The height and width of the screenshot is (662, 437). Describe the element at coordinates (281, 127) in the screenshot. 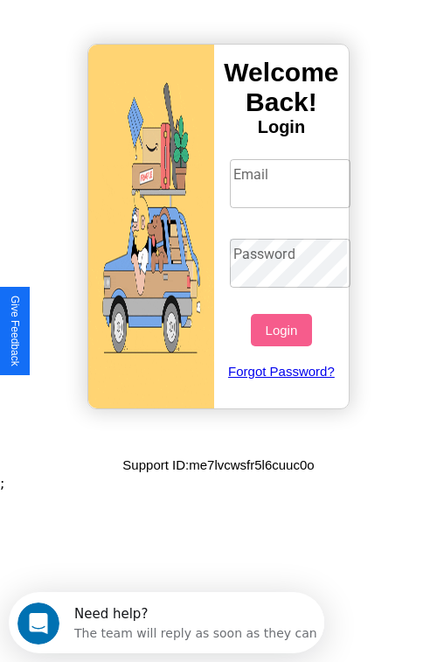

I see `h4: Login` at that location.